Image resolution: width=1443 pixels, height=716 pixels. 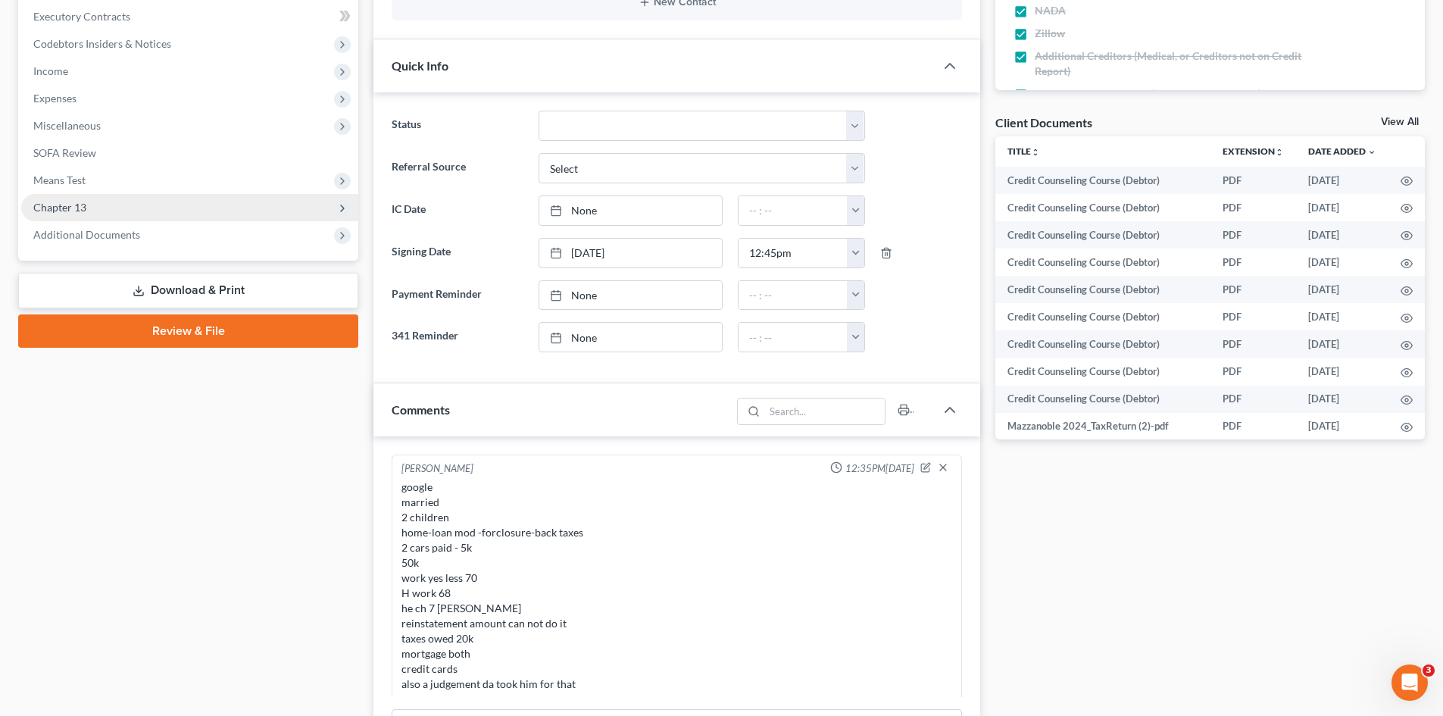 What do you see at coordinates (457, 295) in the screenshot?
I see `label: Payment Reminder` at bounding box center [457, 295].